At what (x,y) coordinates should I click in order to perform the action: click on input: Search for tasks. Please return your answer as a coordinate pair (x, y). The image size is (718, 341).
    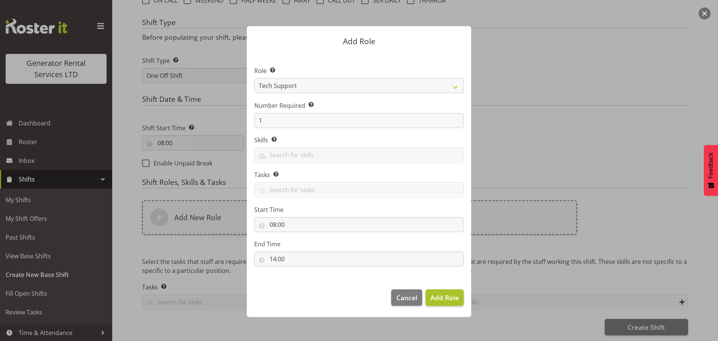
    Looking at the image, I should click on (359, 189).